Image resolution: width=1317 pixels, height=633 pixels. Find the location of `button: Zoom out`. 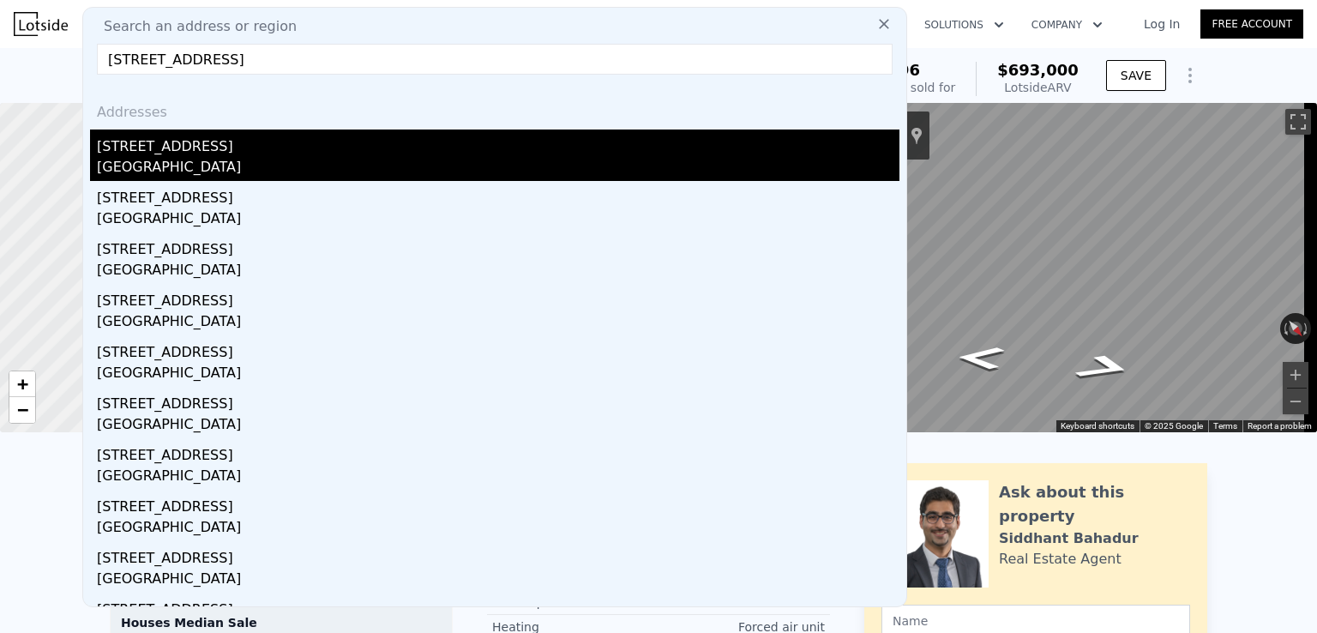

button: Zoom out is located at coordinates (1296, 401).